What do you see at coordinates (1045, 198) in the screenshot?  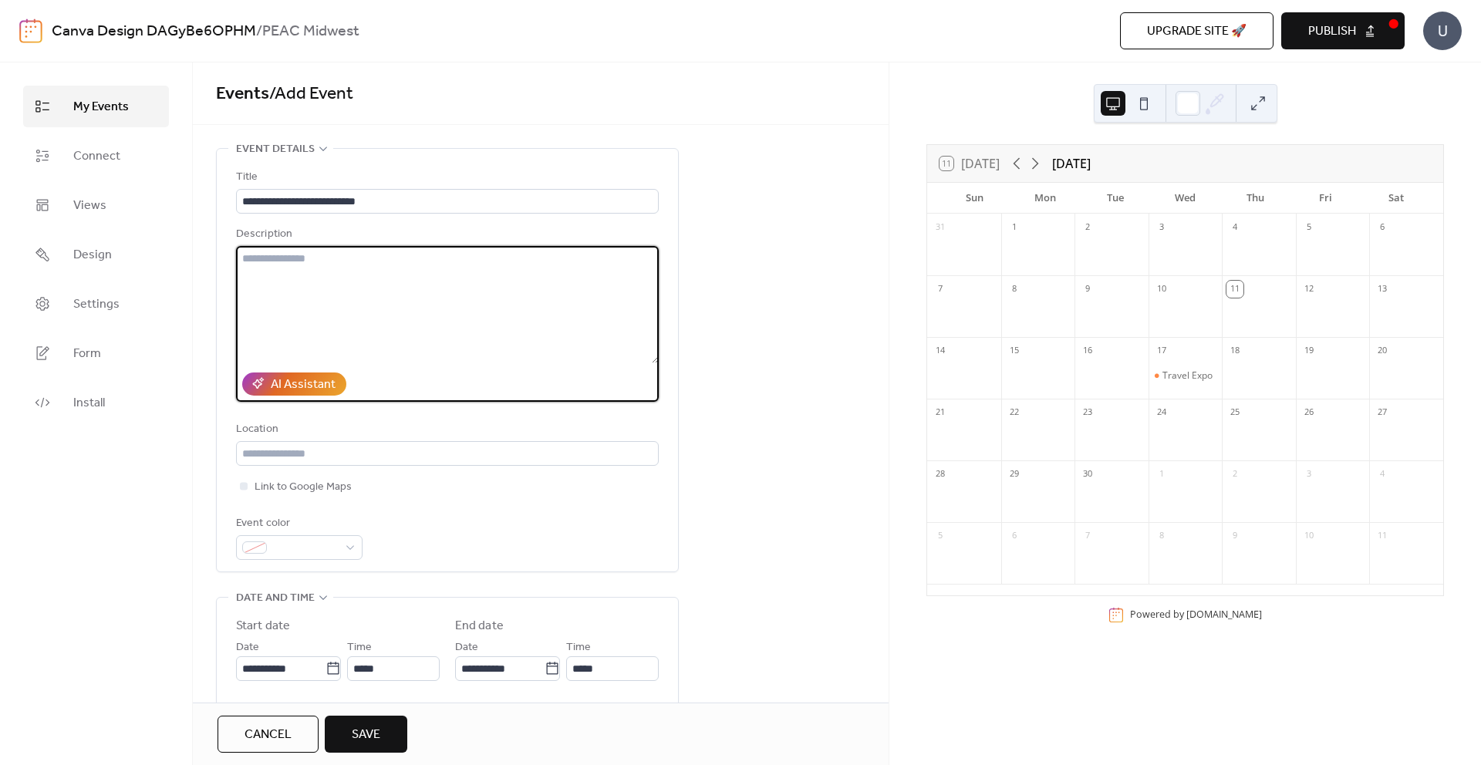 I see `div: Mon` at bounding box center [1045, 198].